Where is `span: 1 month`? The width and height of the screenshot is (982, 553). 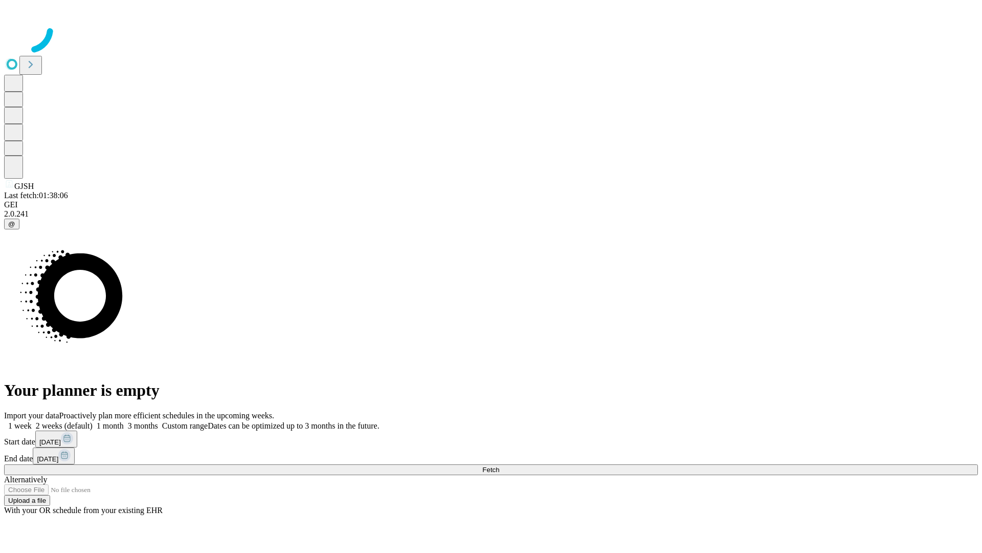 span: 1 month is located at coordinates (110, 425).